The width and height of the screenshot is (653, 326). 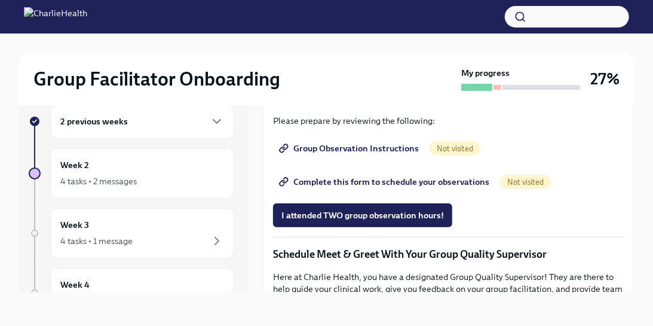 What do you see at coordinates (157, 79) in the screenshot?
I see `h2: Group Facilitator Onboarding` at bounding box center [157, 79].